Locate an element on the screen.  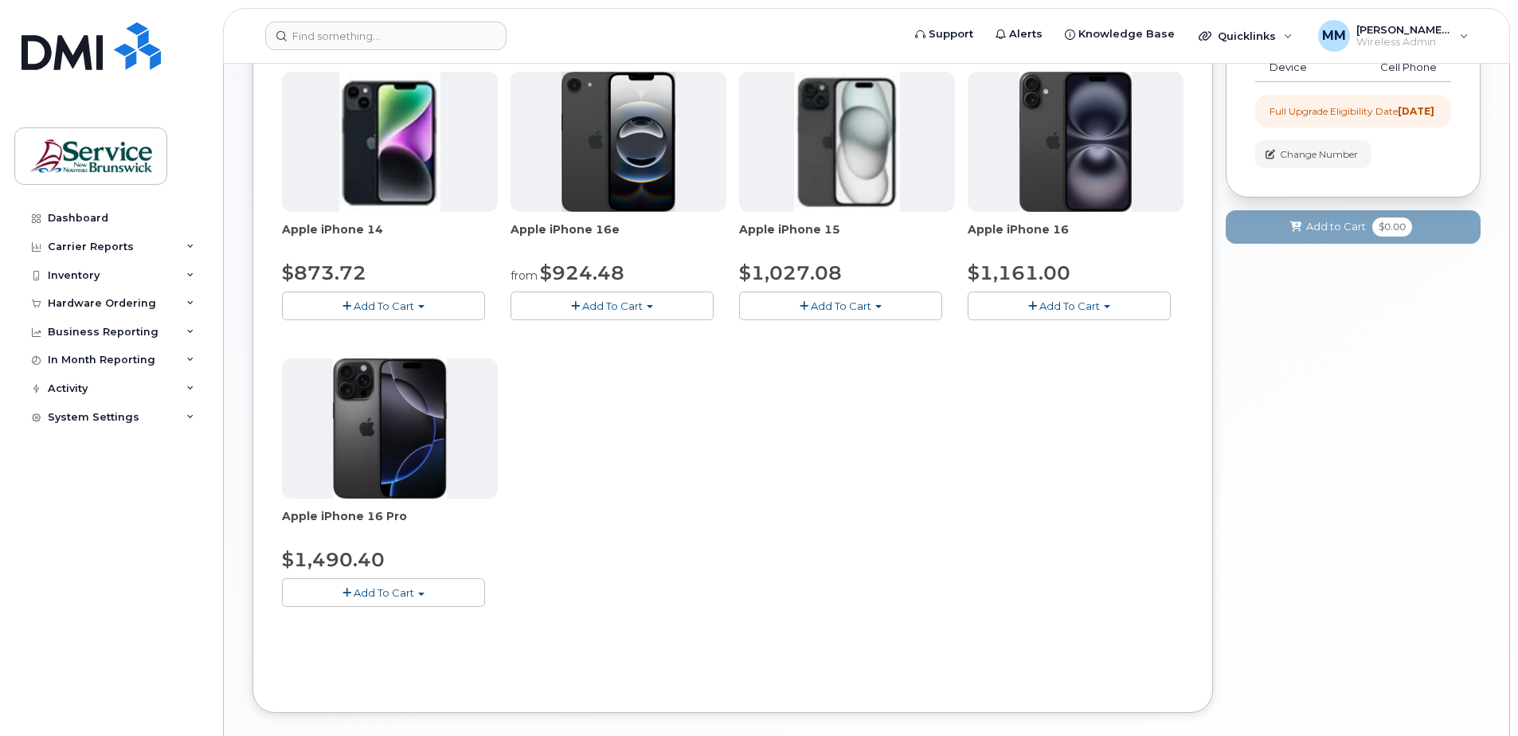
span: Support is located at coordinates (951, 34).